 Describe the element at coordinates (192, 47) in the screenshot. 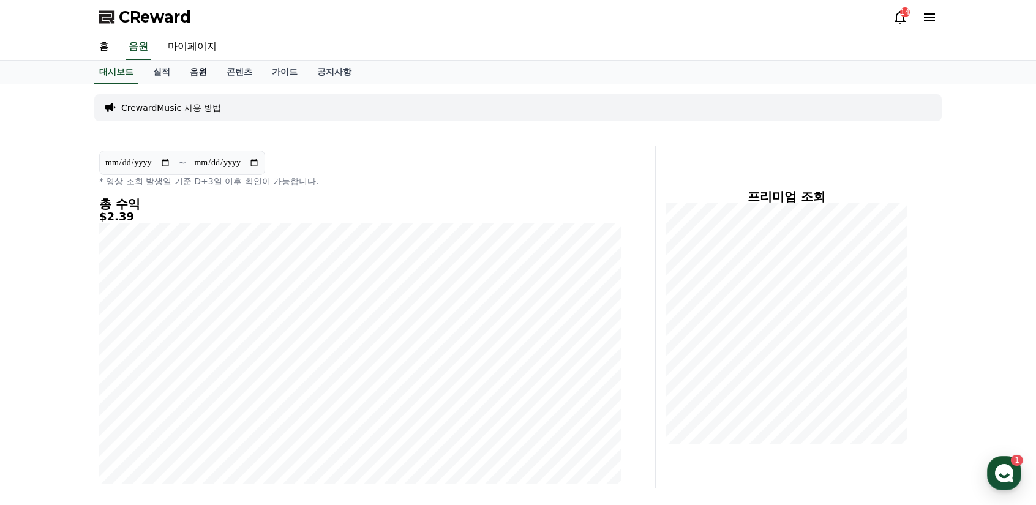

I see `a: 마이페이지` at that location.